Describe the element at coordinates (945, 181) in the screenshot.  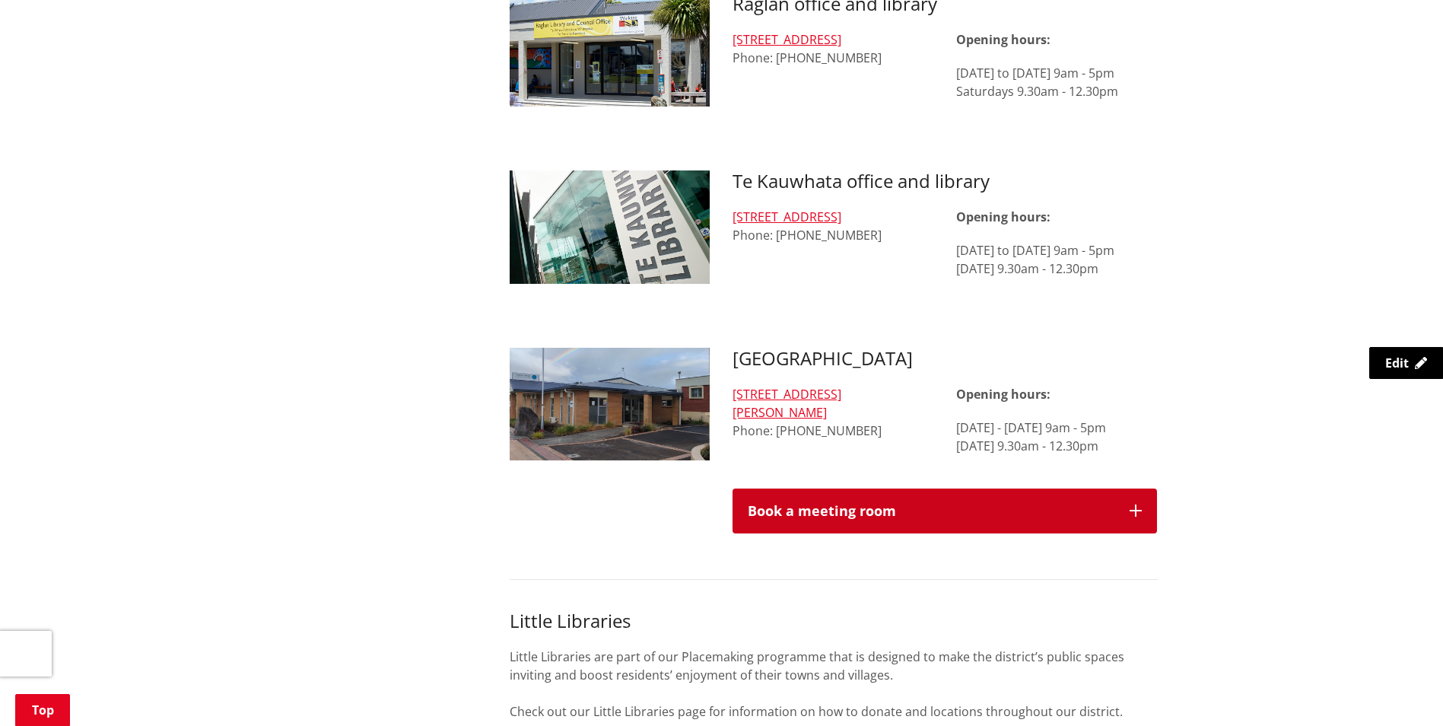
I see `h3: Te Kauwhata office and library` at that location.